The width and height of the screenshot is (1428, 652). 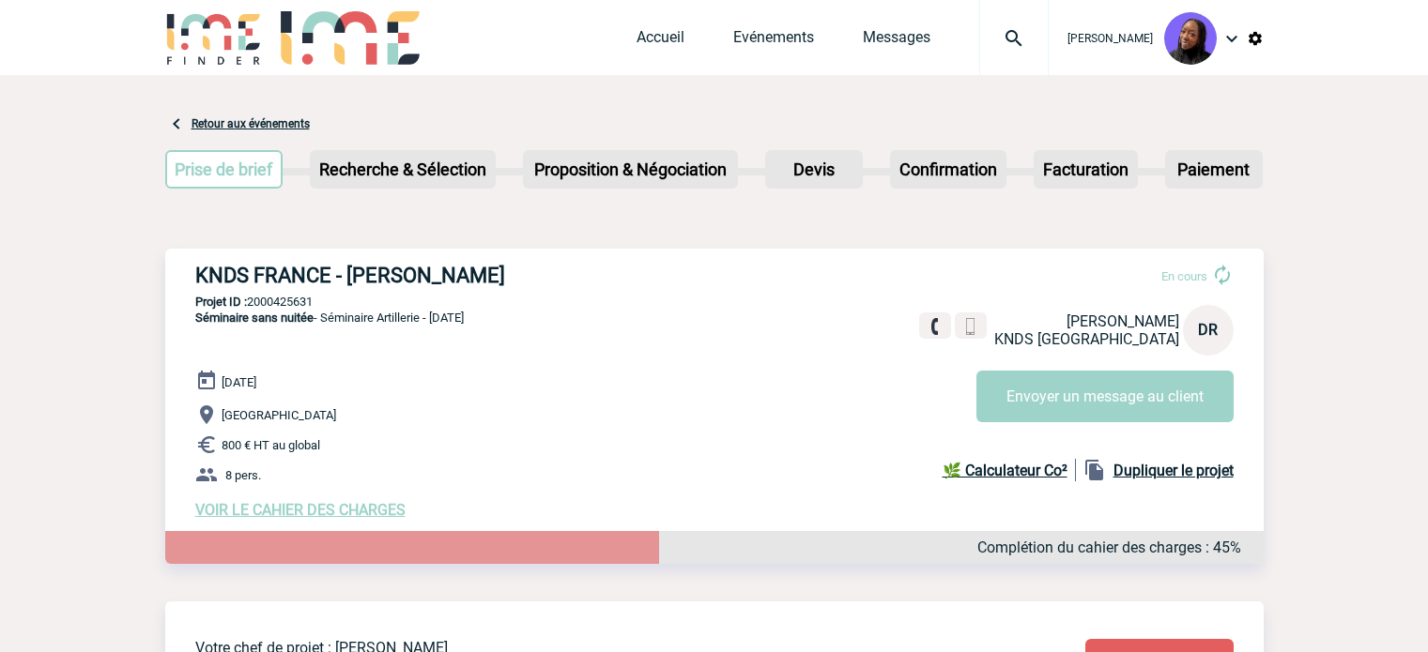 I want to click on p: Recherche & Sélection, so click(x=403, y=169).